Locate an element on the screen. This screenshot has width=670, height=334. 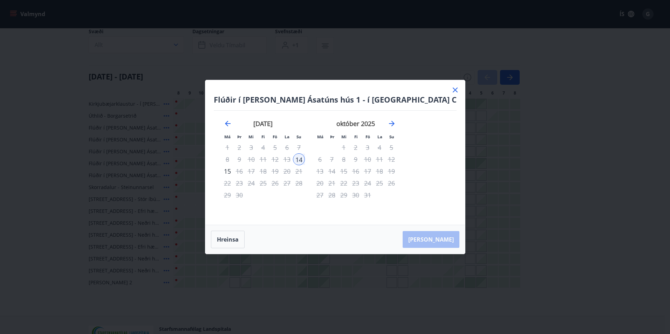
td: Not available. fimmtudagur, 11. september 2025 is located at coordinates (263, 159).